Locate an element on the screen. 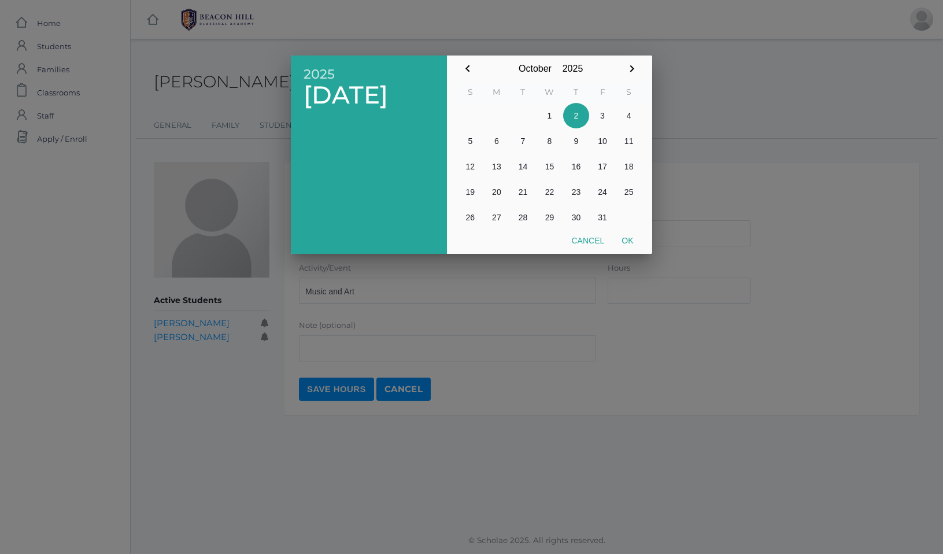 The image size is (943, 554). button: 9 is located at coordinates (577, 141).